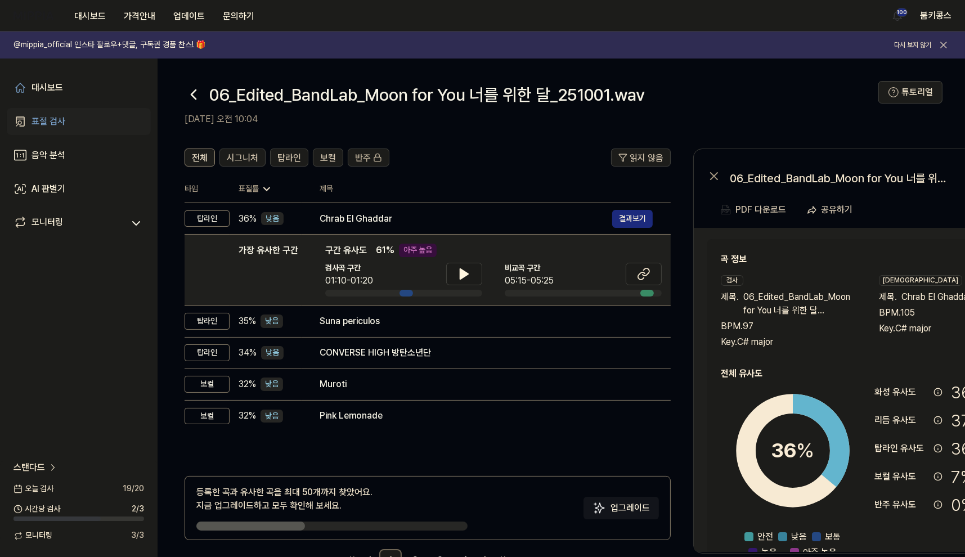 The height and width of the screenshot is (557, 965). Describe the element at coordinates (243, 158) in the screenshot. I see `span: 시그니처` at that location.